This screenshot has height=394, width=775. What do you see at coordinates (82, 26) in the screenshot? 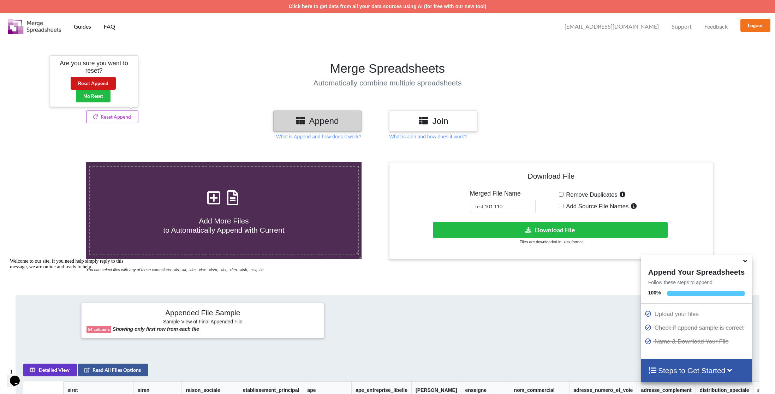
I see `p: Guides` at bounding box center [82, 26].